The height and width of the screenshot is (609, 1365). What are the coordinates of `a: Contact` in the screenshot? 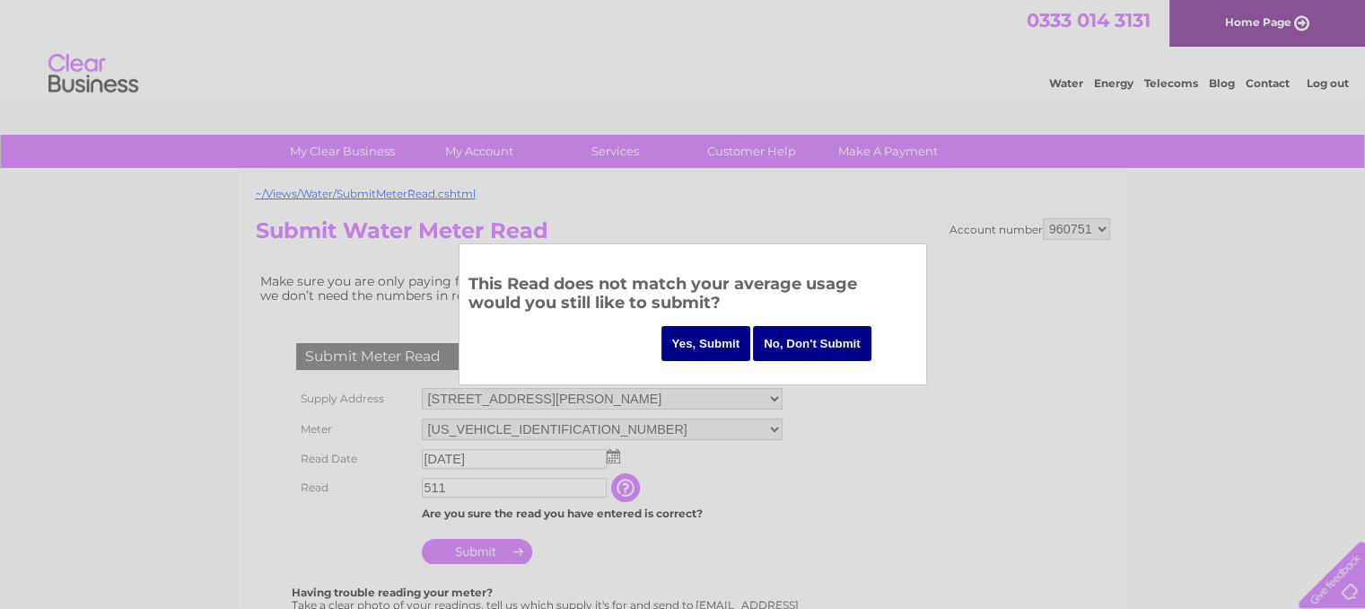 It's located at (1267, 83).